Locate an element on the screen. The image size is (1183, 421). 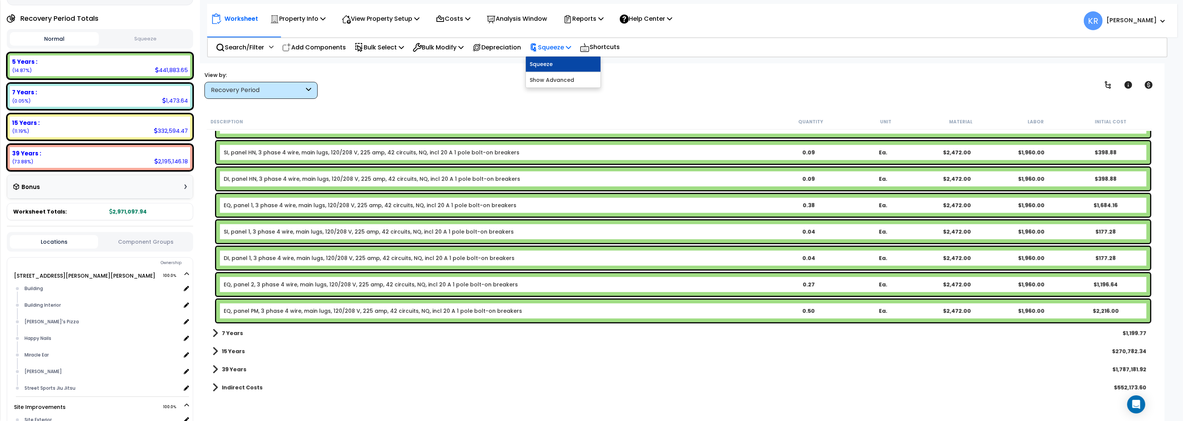
a: Show Advanced is located at coordinates (563, 80).